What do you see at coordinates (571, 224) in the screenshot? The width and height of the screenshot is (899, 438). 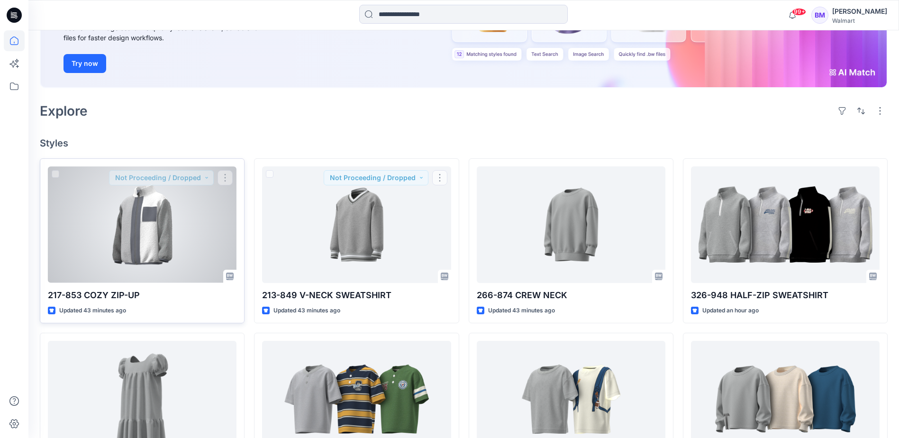 I see `a: 266-874 CREW NECK` at bounding box center [571, 224].